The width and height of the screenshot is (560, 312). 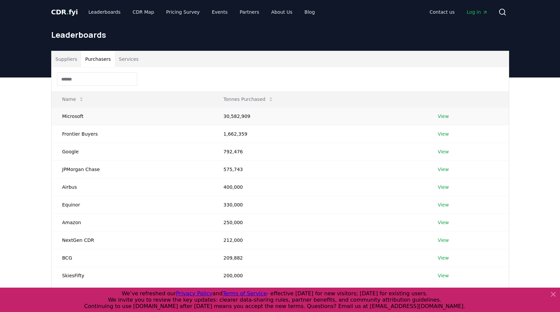 I want to click on a: CDR.fyi, so click(x=65, y=12).